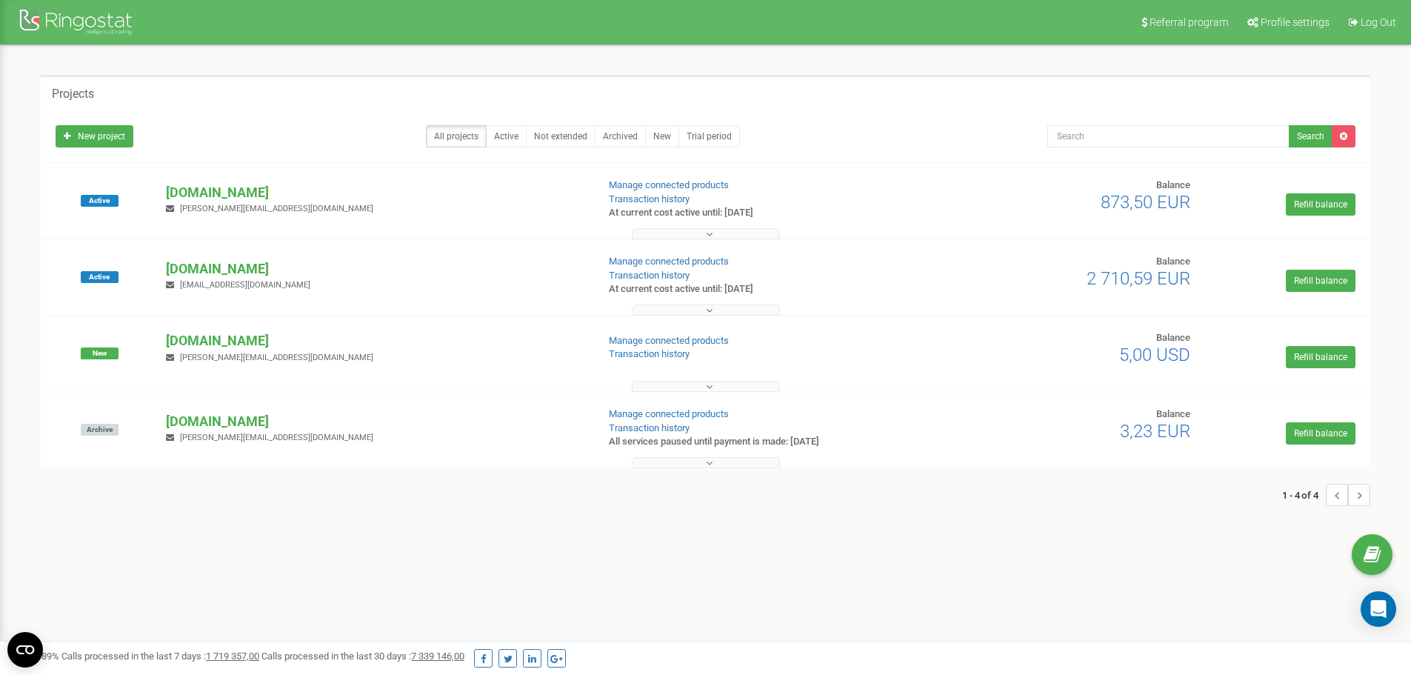  I want to click on span: Calls processed in the last 7 days :, so click(160, 656).